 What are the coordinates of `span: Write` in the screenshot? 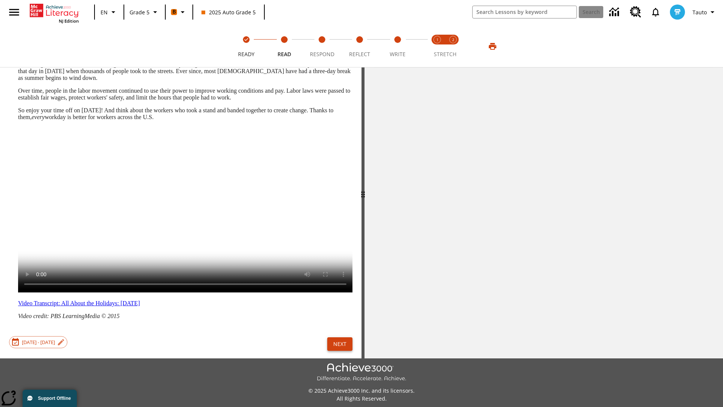 It's located at (397, 54).